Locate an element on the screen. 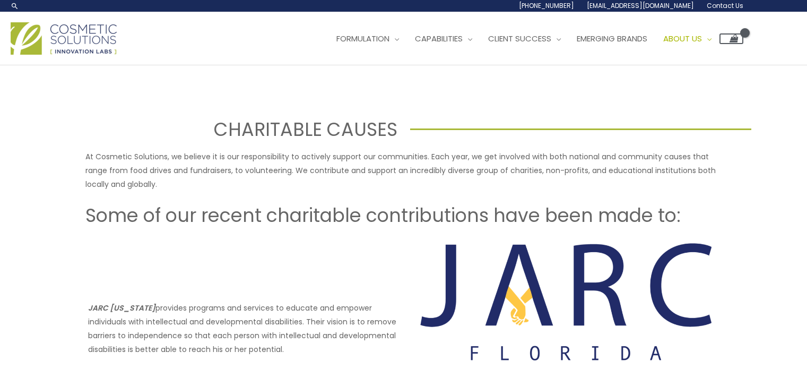 This screenshot has width=807, height=369. span: Emerging Brands is located at coordinates (612, 38).